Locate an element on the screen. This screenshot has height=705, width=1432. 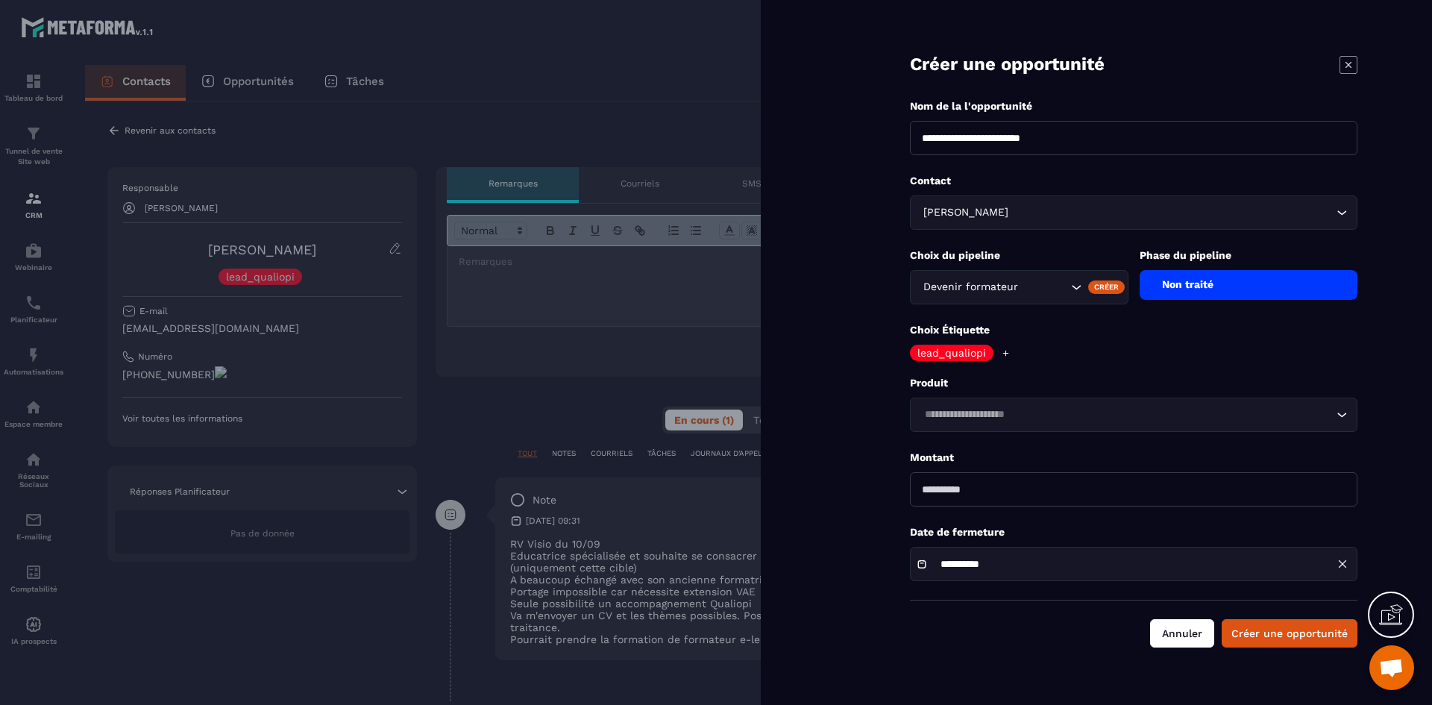
p: Contact is located at coordinates (1134, 180).